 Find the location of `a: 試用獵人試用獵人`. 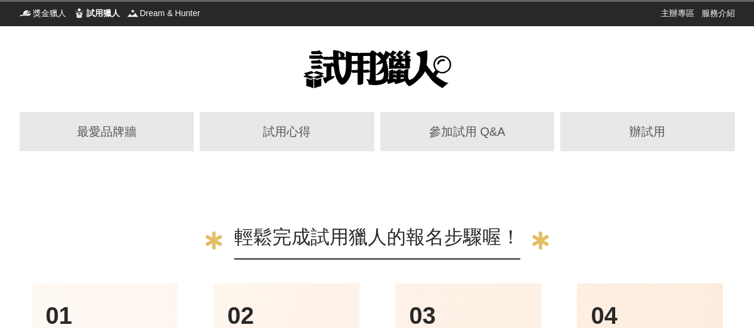

a: 試用獵人試用獵人 is located at coordinates (97, 13).